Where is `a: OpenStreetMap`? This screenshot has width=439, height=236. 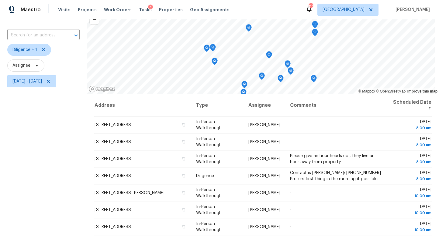 a: OpenStreetMap is located at coordinates (390, 91).